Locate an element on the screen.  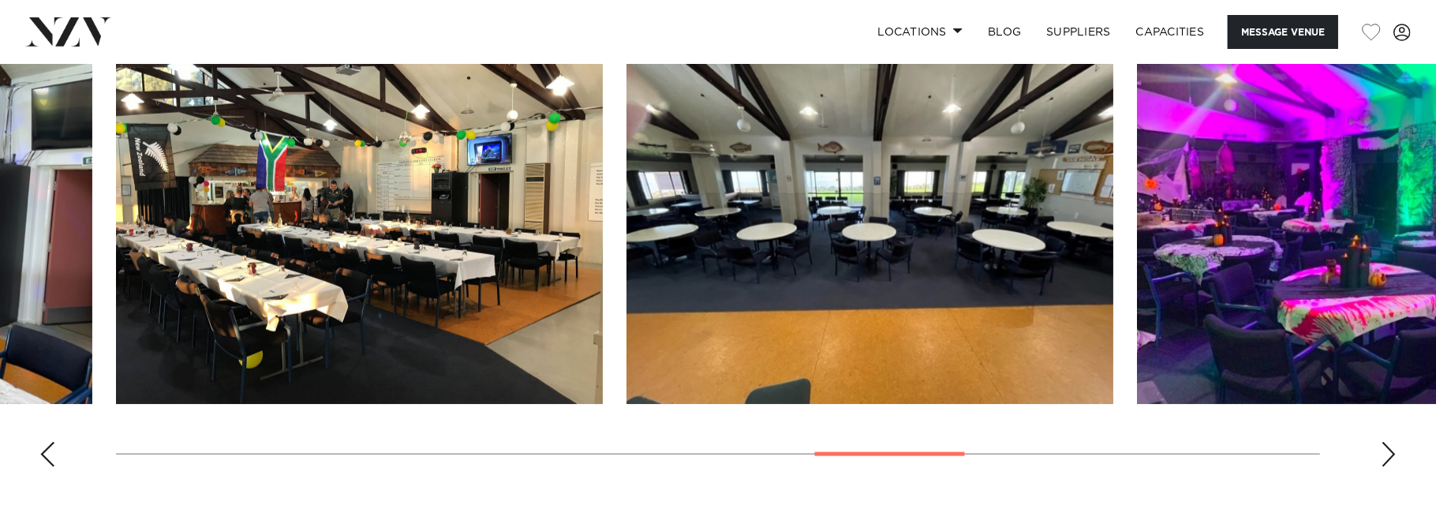
img: nzv-logo.png is located at coordinates (68, 32).